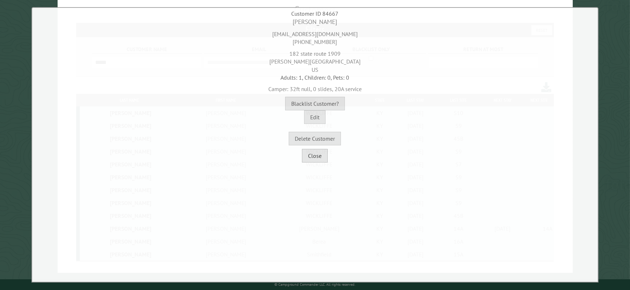 This screenshot has width=630, height=290. Describe the element at coordinates (315, 156) in the screenshot. I see `button: Close` at that location.